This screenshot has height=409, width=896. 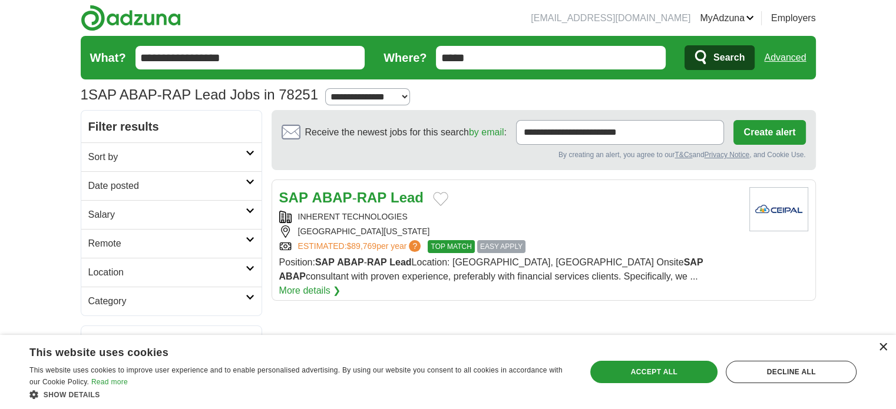 What do you see at coordinates (167, 273) in the screenshot?
I see `h2: Location` at bounding box center [167, 273].